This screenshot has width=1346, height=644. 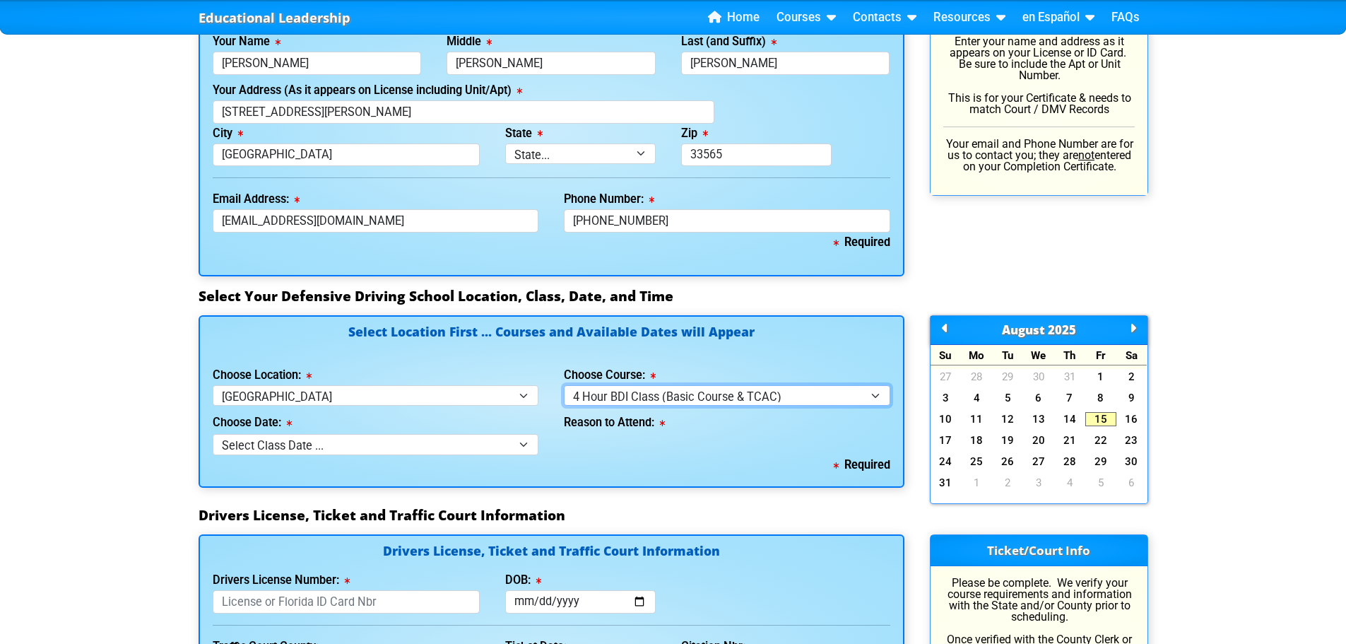 I want to click on label: State, so click(x=524, y=134).